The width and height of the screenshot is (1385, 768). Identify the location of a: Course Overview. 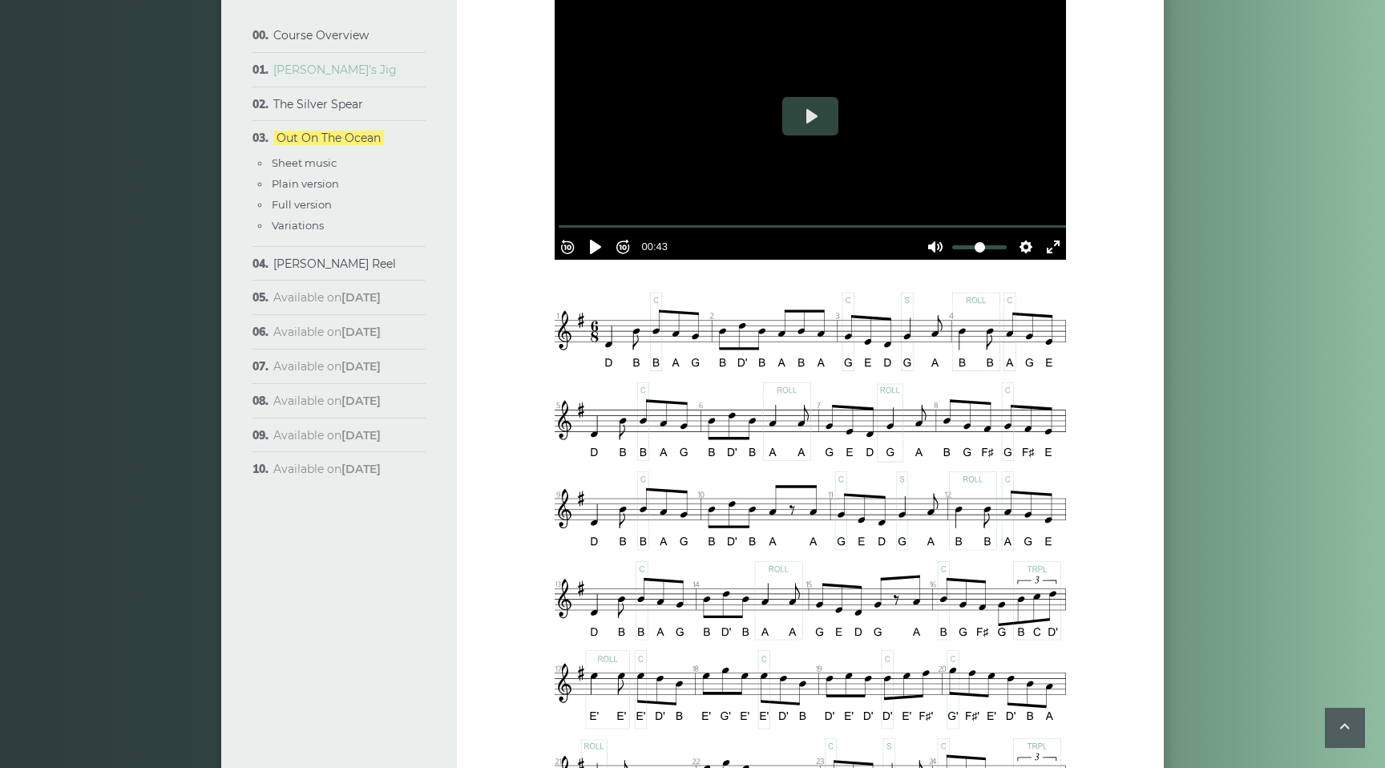
(321, 35).